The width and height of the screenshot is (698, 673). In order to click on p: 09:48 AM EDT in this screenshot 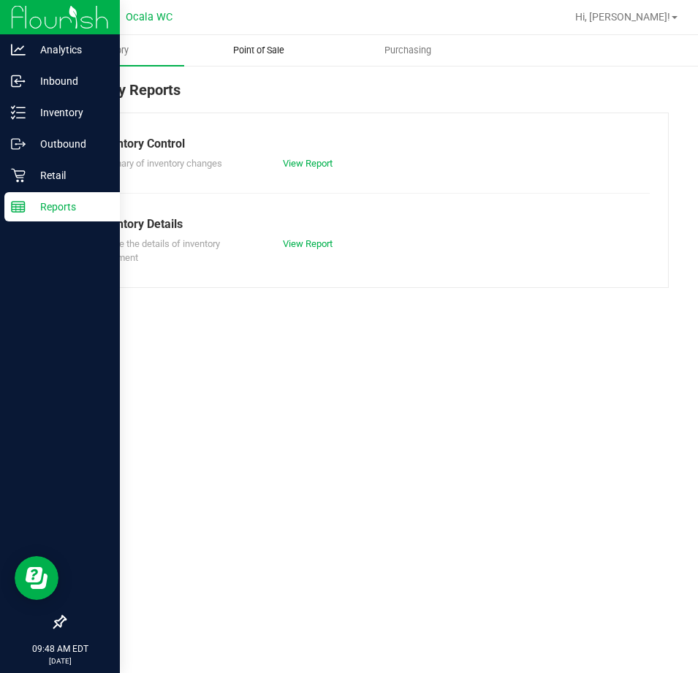, I will do `click(60, 649)`.